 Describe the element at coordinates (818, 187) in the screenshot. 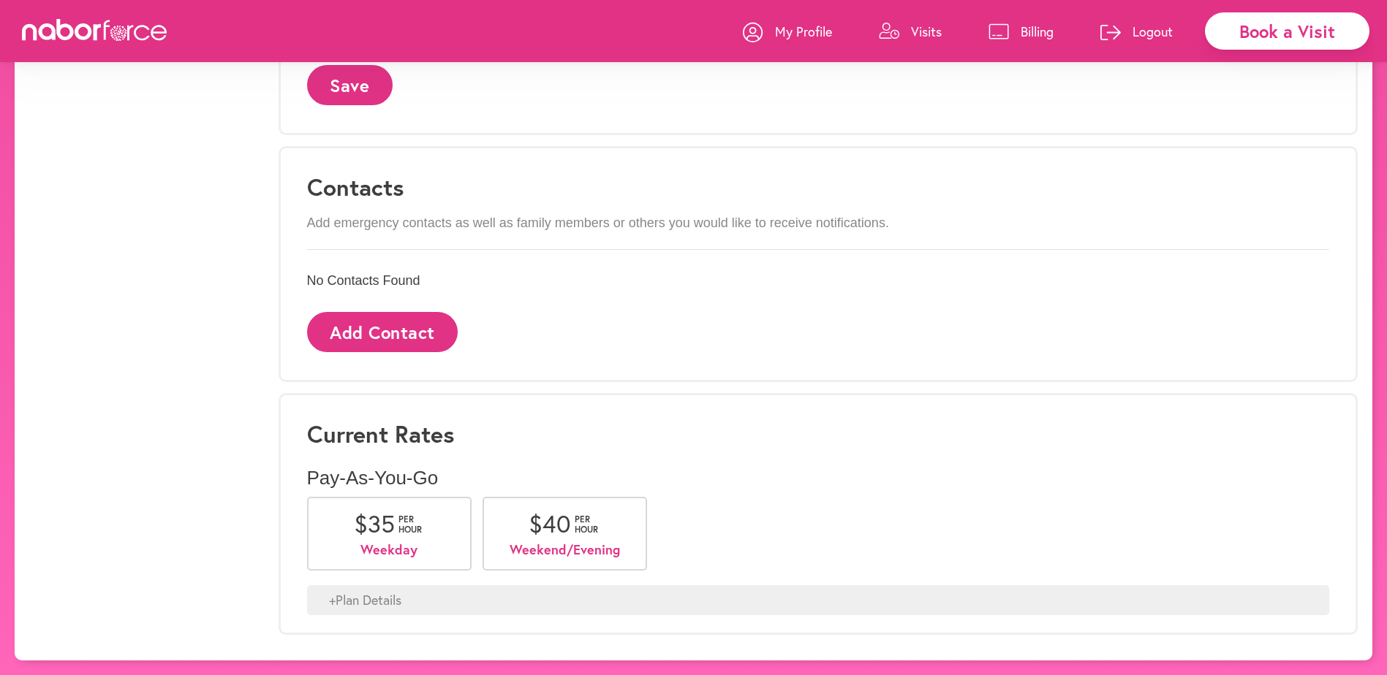

I see `h3: Contacts` at that location.